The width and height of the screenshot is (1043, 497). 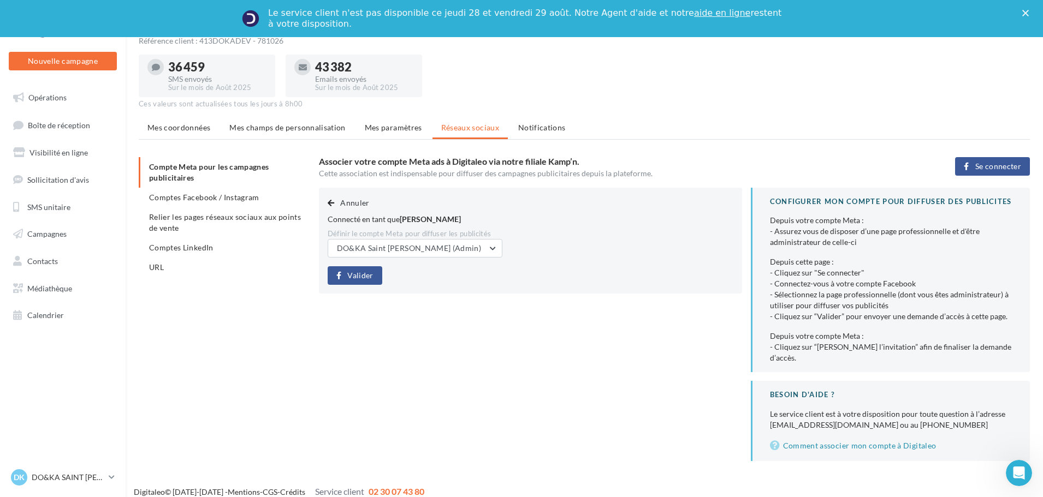 I want to click on div: BESOIN D'AIDE ?, so click(x=891, y=395).